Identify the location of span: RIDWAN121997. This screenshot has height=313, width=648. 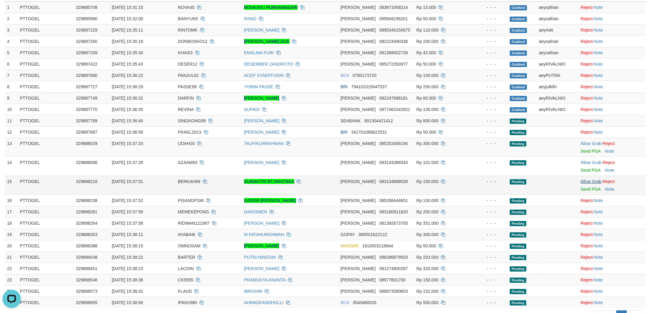
(194, 223).